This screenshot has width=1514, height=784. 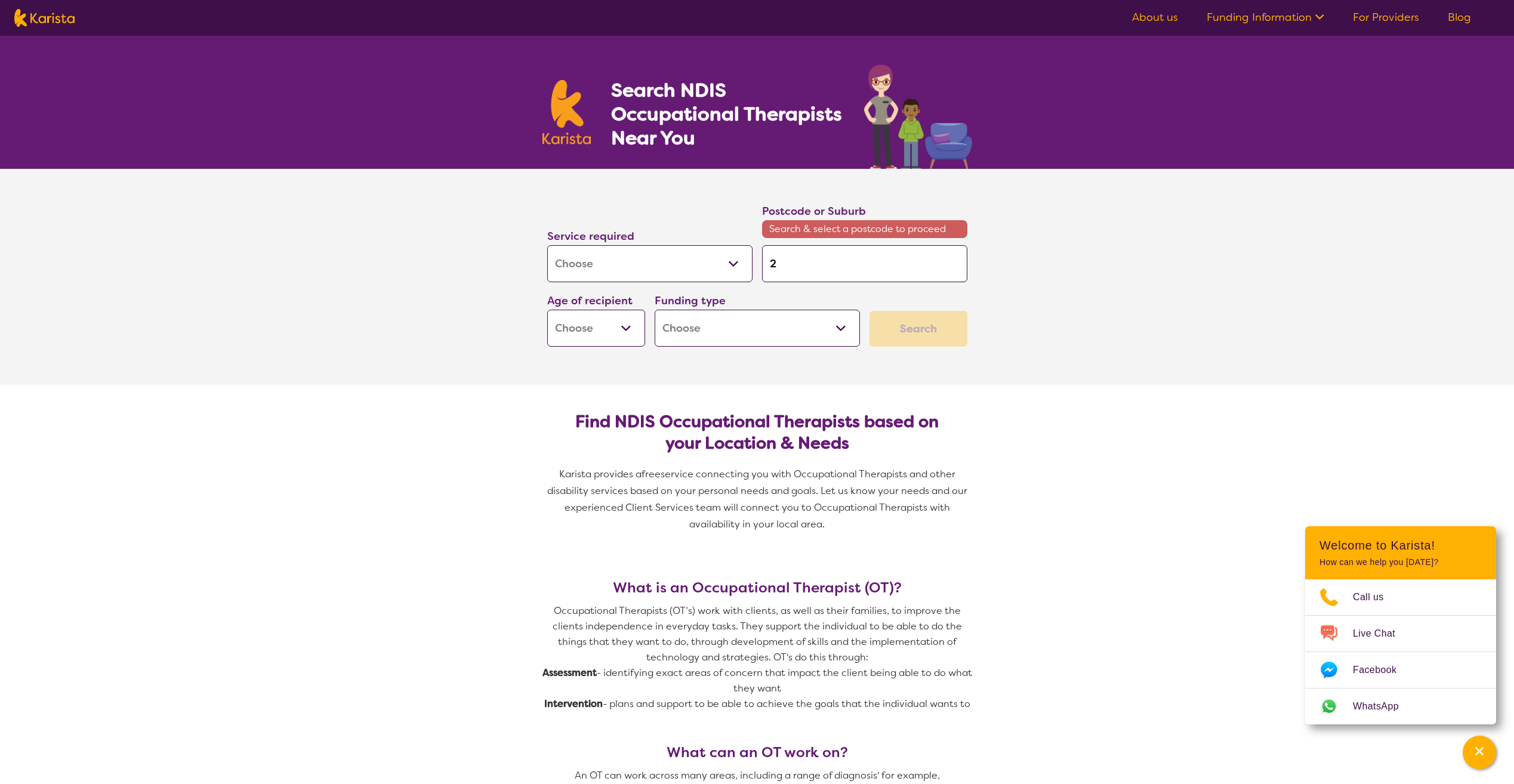 I want to click on img: occupational-therapy, so click(x=918, y=117).